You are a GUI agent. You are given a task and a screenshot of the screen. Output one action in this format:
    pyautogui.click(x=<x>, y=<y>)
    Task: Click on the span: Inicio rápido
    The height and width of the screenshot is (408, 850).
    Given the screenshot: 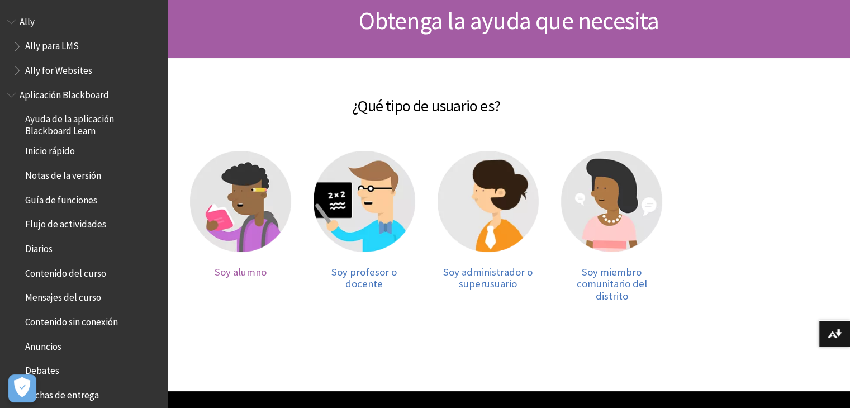 What is the action you would take?
    pyautogui.click(x=50, y=149)
    